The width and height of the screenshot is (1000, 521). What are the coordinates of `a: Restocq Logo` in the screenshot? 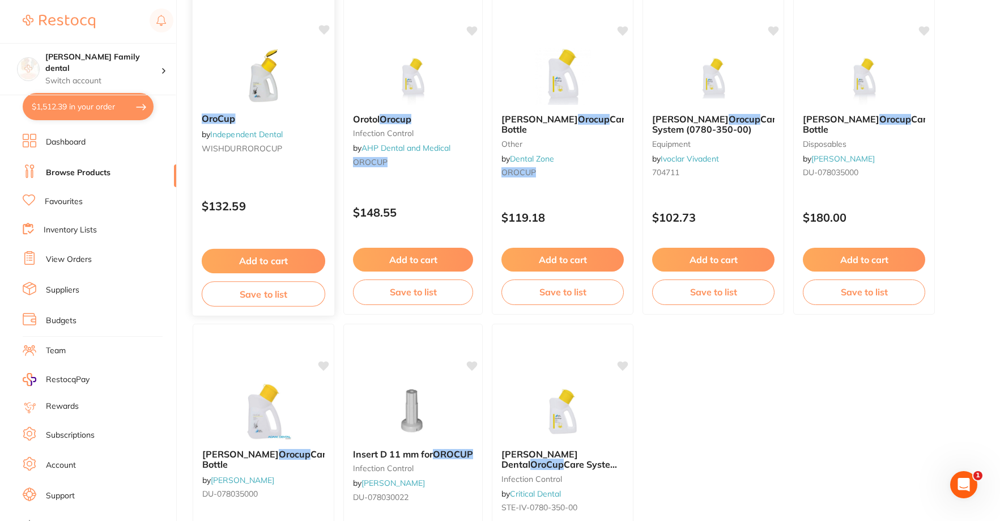 It's located at (59, 22).